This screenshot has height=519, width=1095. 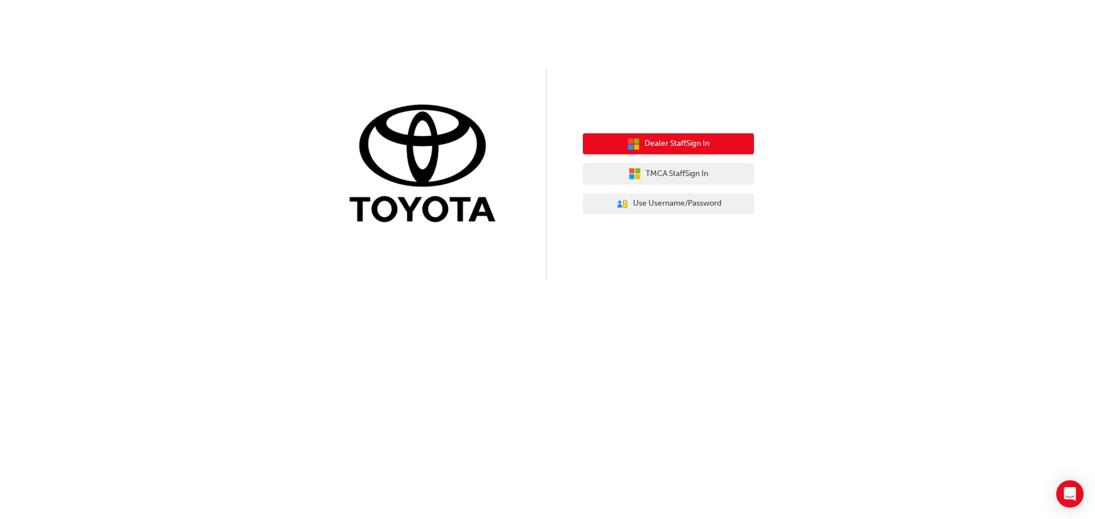 What do you see at coordinates (668, 144) in the screenshot?
I see `button: Dealer StaffSign In` at bounding box center [668, 144].